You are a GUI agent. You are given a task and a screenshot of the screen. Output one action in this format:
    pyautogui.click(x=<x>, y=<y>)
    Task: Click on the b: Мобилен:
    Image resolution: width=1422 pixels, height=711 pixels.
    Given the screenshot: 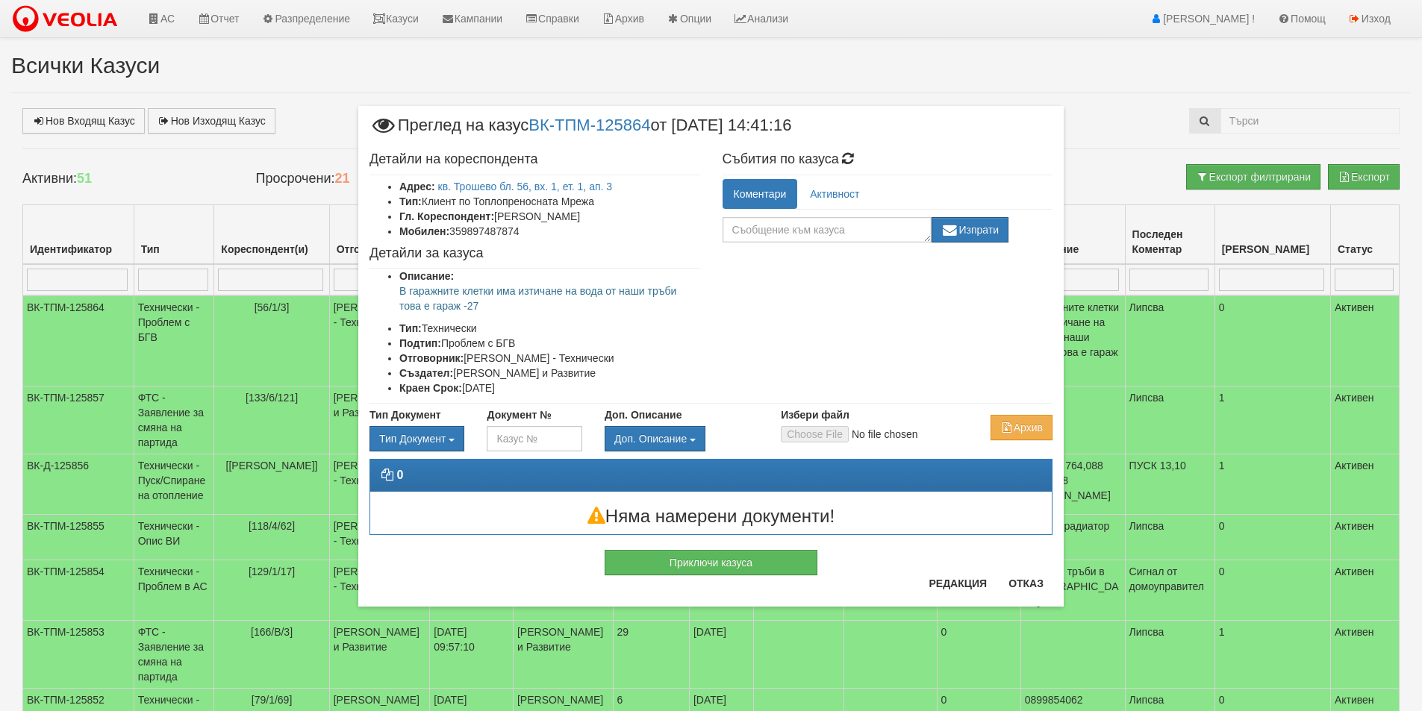 What is the action you would take?
    pyautogui.click(x=424, y=231)
    